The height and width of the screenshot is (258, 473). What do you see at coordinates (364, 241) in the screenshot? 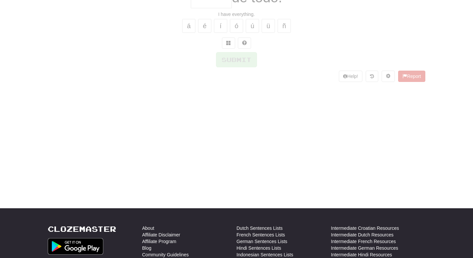
I see `a: Intermediate French Resources` at bounding box center [364, 241].